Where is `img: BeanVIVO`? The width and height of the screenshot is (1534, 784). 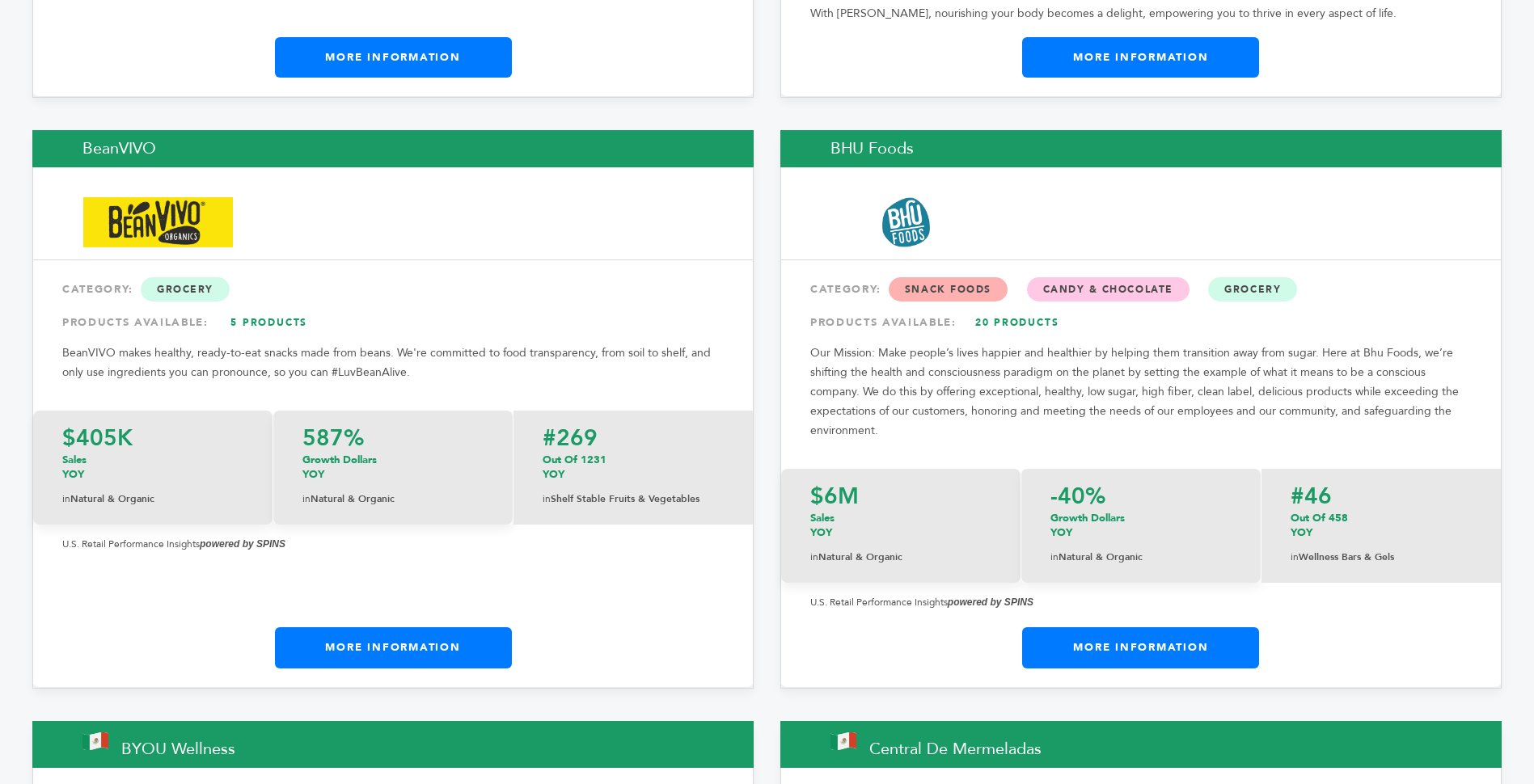
img: BeanVIVO is located at coordinates (157, 222).